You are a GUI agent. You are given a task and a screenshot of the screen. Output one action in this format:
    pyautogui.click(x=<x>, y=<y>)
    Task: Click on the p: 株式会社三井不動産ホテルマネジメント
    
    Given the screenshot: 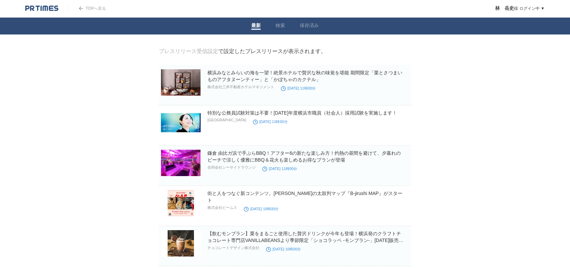 What is the action you would take?
    pyautogui.click(x=241, y=87)
    